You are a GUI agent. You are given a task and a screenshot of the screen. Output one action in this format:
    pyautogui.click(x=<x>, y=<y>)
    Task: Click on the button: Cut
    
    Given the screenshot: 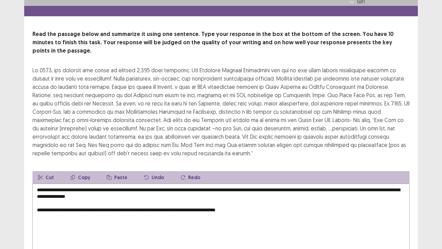 What is the action you would take?
    pyautogui.click(x=46, y=177)
    